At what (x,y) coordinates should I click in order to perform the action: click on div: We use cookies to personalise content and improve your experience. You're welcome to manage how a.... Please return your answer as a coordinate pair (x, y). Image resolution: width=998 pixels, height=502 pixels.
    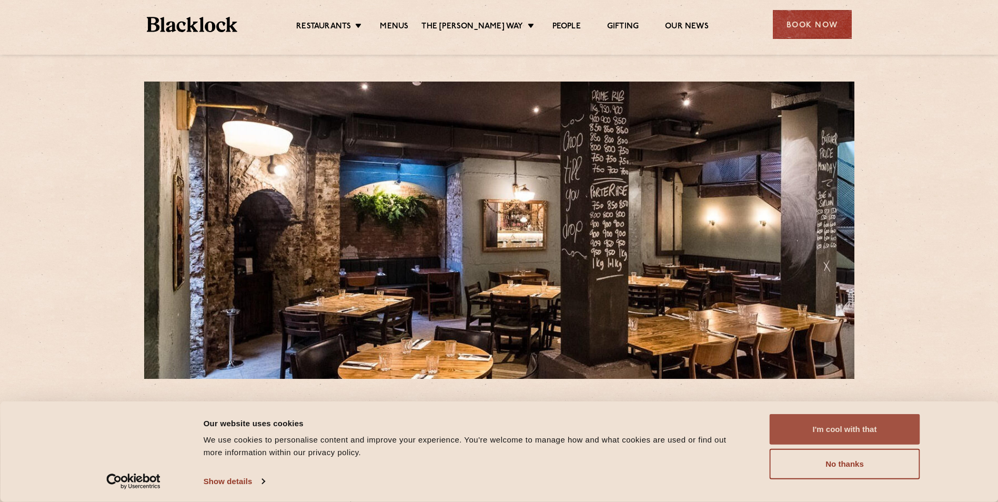
    Looking at the image, I should click on (474, 446).